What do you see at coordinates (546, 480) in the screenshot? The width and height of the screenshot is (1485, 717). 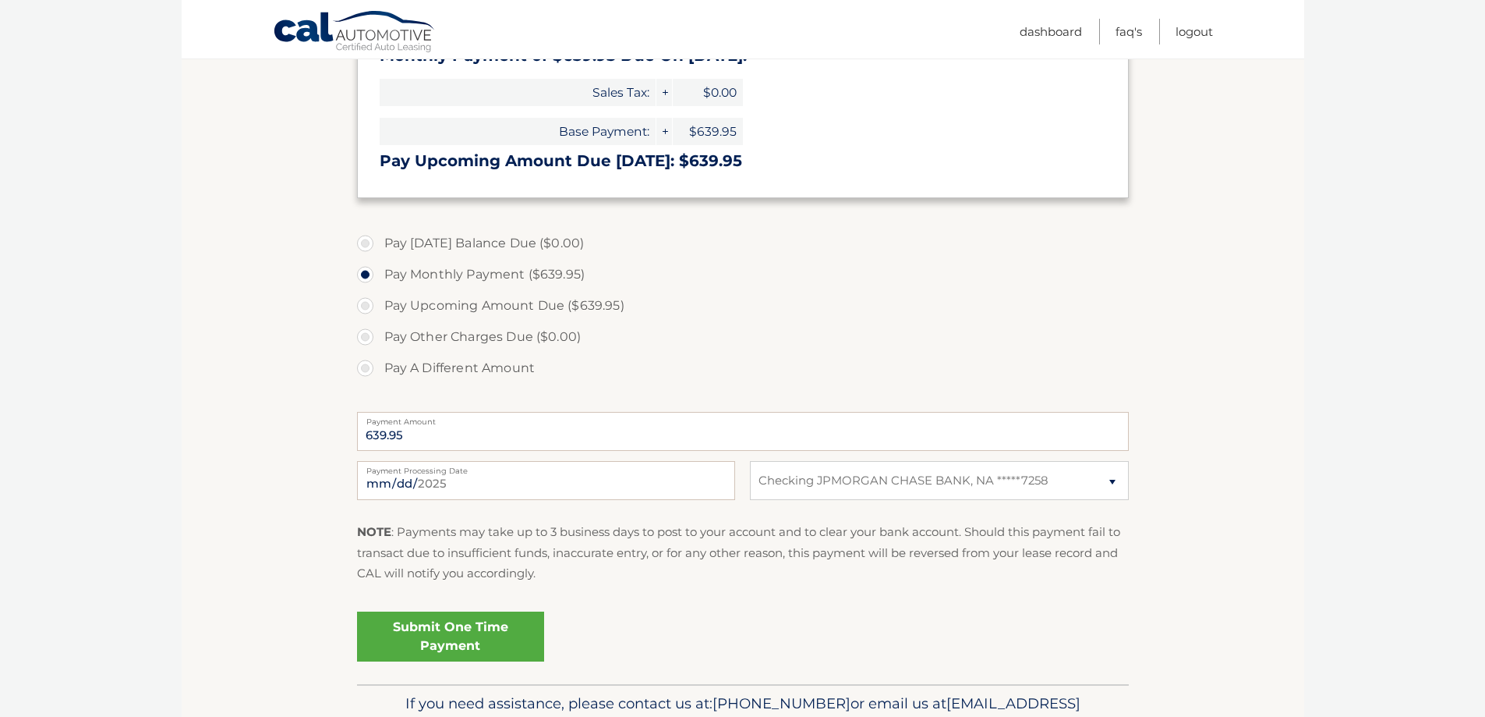 I see `input: Payment Date` at bounding box center [546, 480].